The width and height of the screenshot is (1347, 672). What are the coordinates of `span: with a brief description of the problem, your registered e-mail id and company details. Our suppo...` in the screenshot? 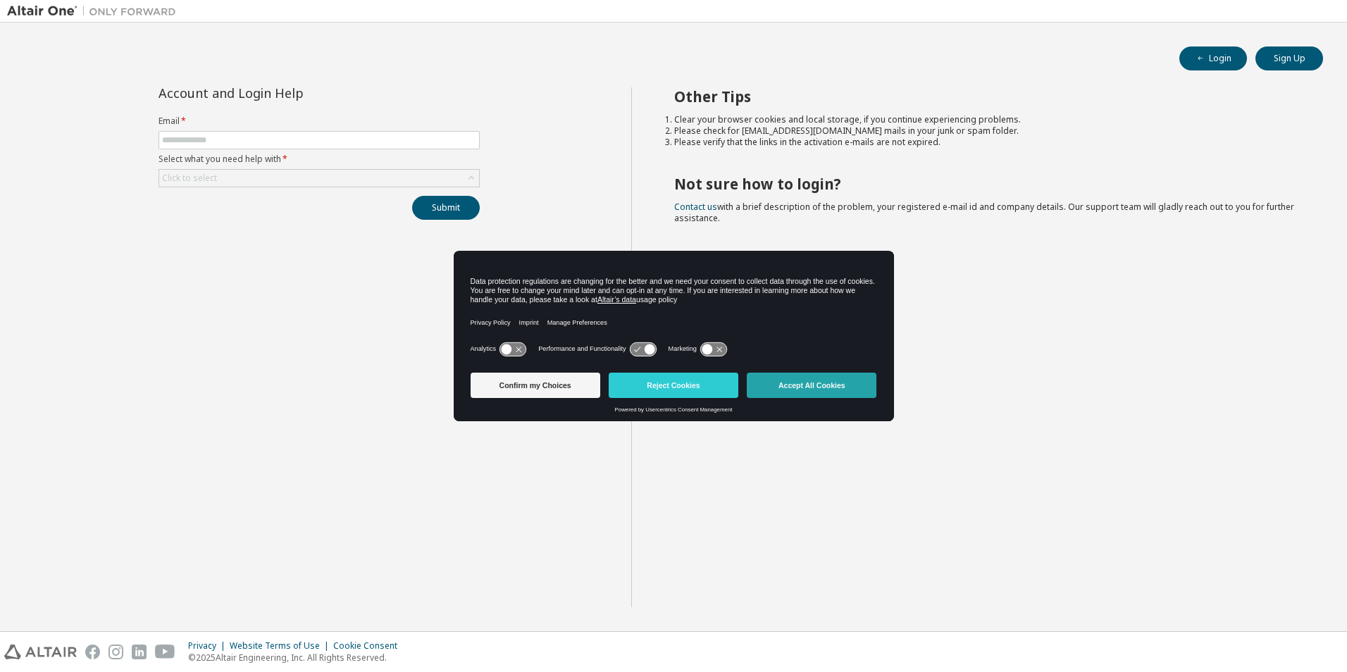 It's located at (984, 212).